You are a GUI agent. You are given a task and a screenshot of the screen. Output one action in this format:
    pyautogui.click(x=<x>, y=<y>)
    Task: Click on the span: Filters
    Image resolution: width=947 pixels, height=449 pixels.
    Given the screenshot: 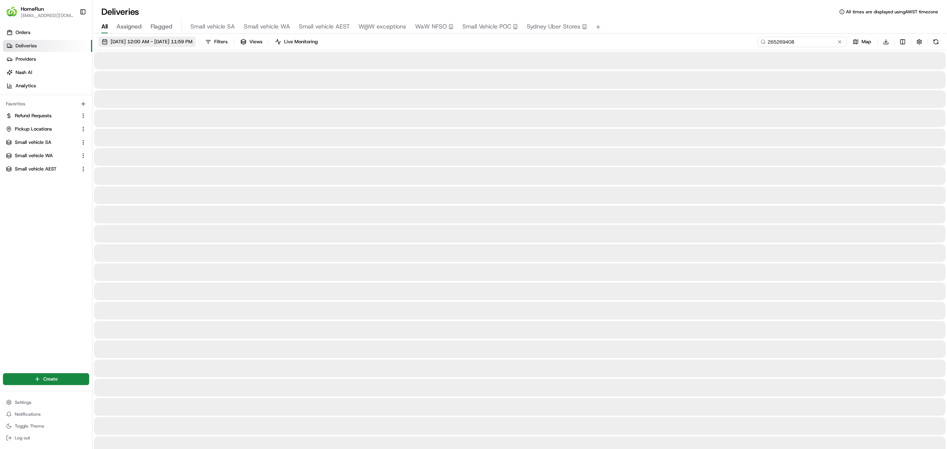 What is the action you would take?
    pyautogui.click(x=221, y=42)
    